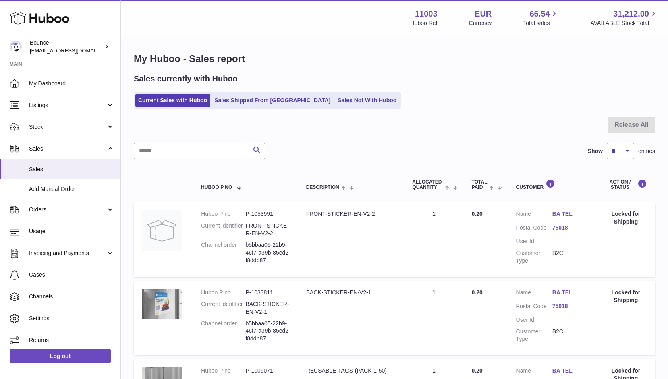 Image resolution: width=668 pixels, height=379 pixels. Describe the element at coordinates (351, 214) in the screenshot. I see `div: FRONT-STICKER-EN-V2-2` at that location.